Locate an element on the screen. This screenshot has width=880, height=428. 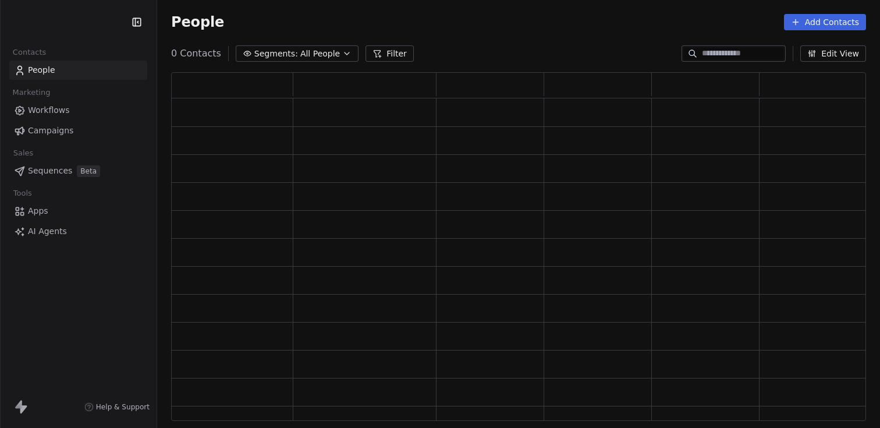
button: Add Contacts is located at coordinates (824, 22).